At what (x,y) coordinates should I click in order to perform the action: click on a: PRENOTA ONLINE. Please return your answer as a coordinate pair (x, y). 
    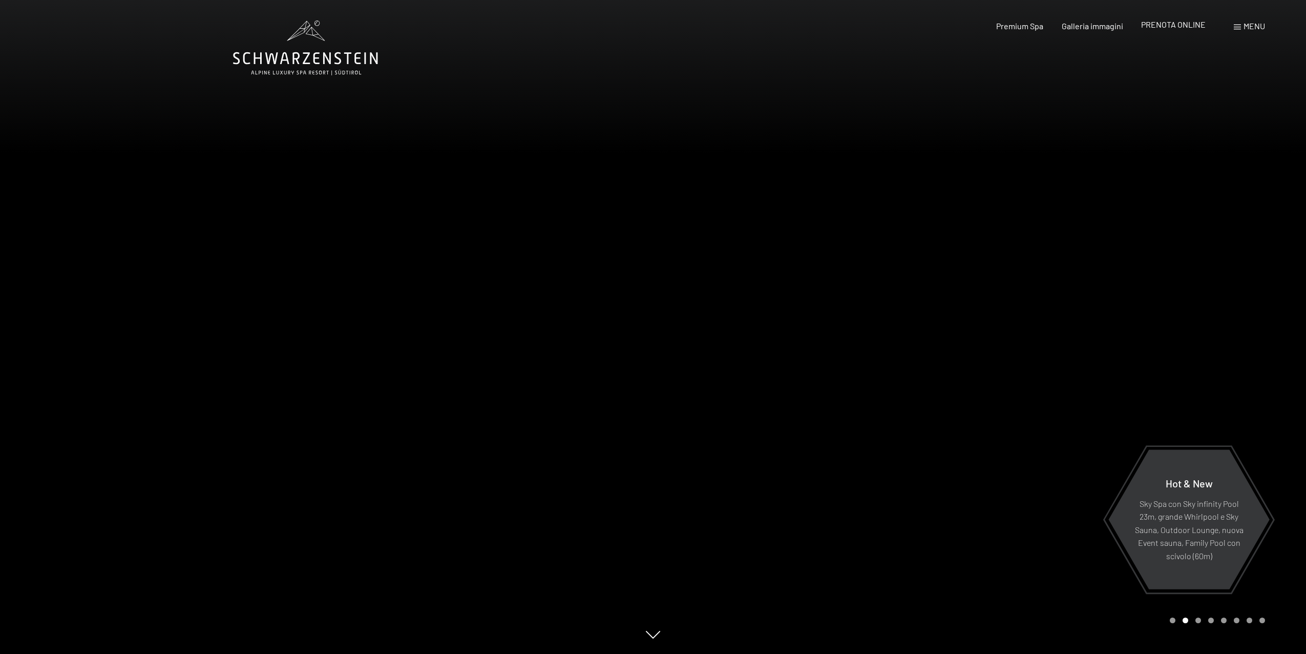
    Looking at the image, I should click on (1173, 24).